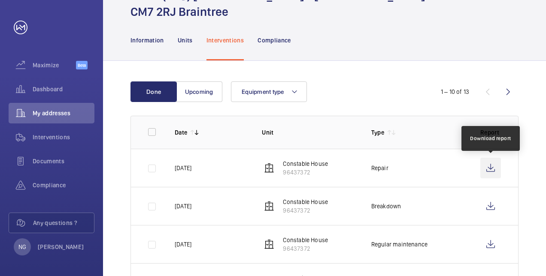 The width and height of the screenshot is (546, 276). Describe the element at coordinates (147, 40) in the screenshot. I see `p: Information` at that location.